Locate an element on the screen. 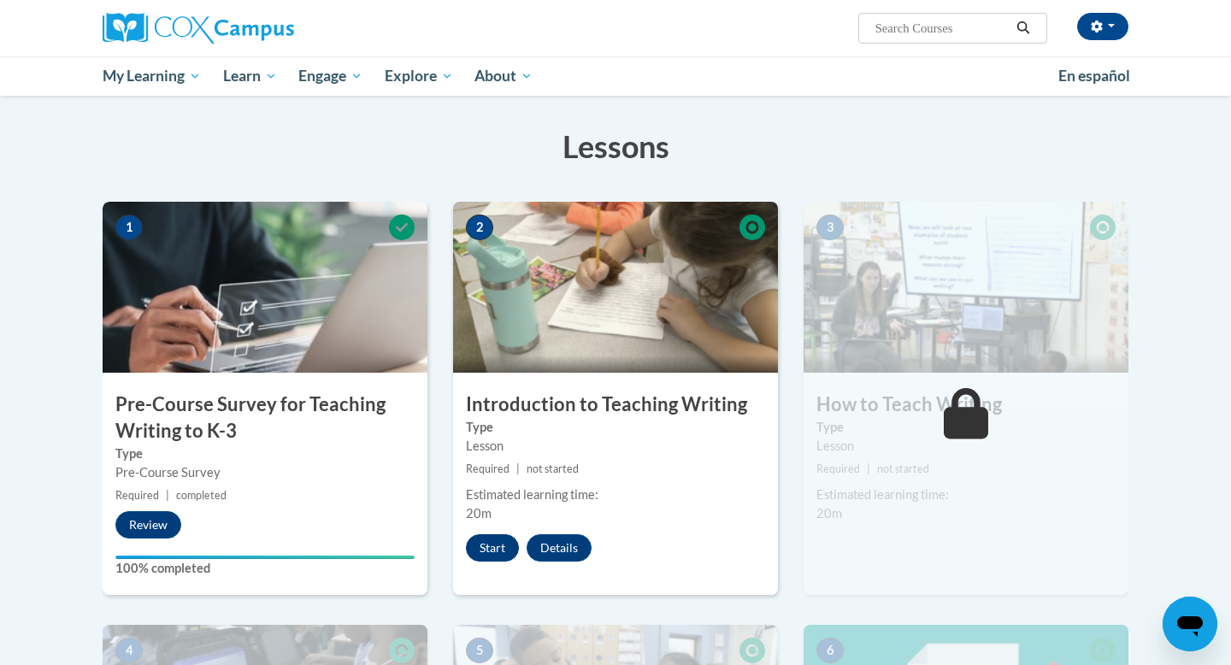 The image size is (1231, 665). a: En español is located at coordinates (1094, 76).